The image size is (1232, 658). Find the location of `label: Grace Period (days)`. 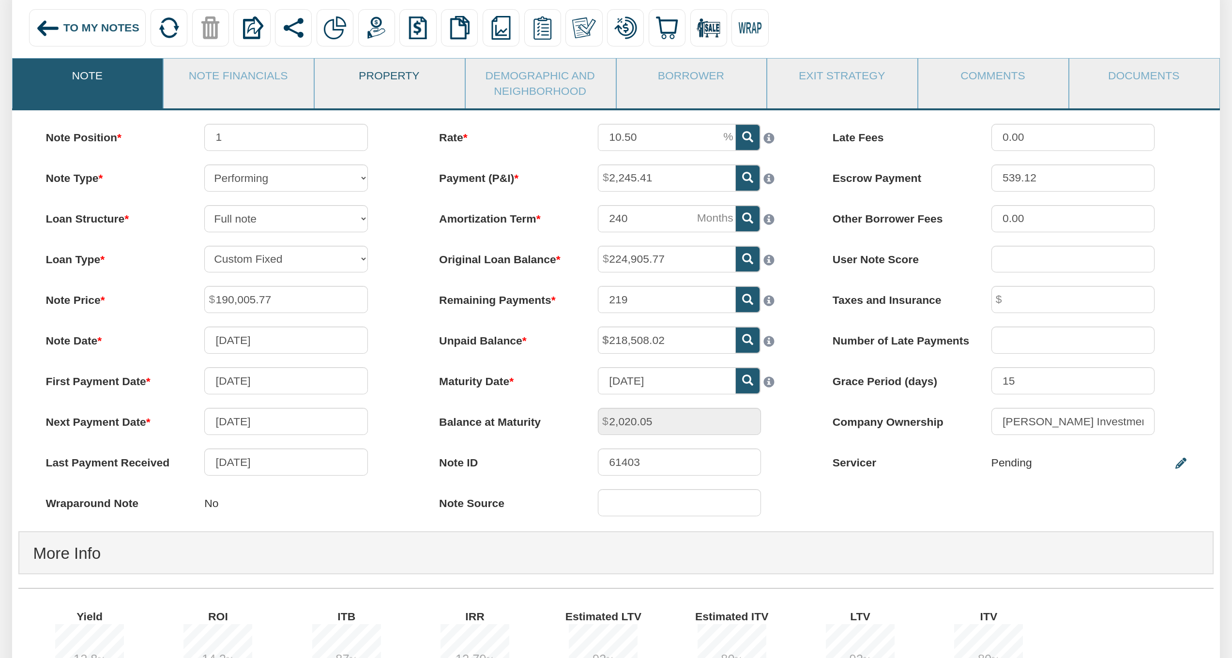

label: Grace Period (days) is located at coordinates (898, 378).